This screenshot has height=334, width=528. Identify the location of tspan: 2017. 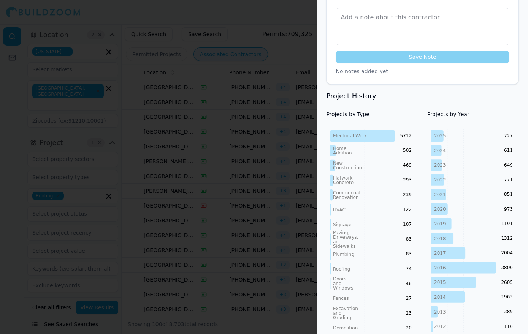
(440, 253).